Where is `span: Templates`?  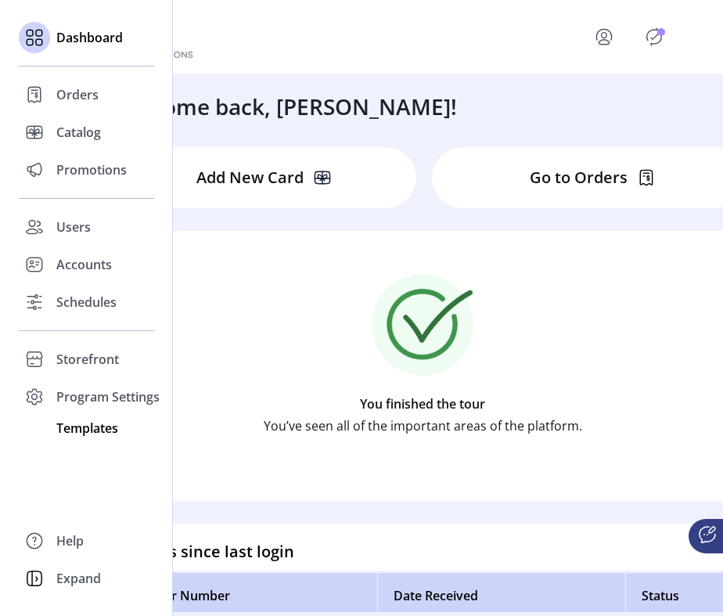
span: Templates is located at coordinates (87, 428).